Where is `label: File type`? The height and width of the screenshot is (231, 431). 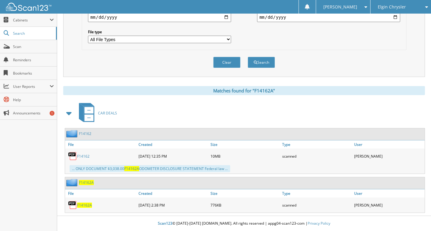 label: File type is located at coordinates (160, 32).